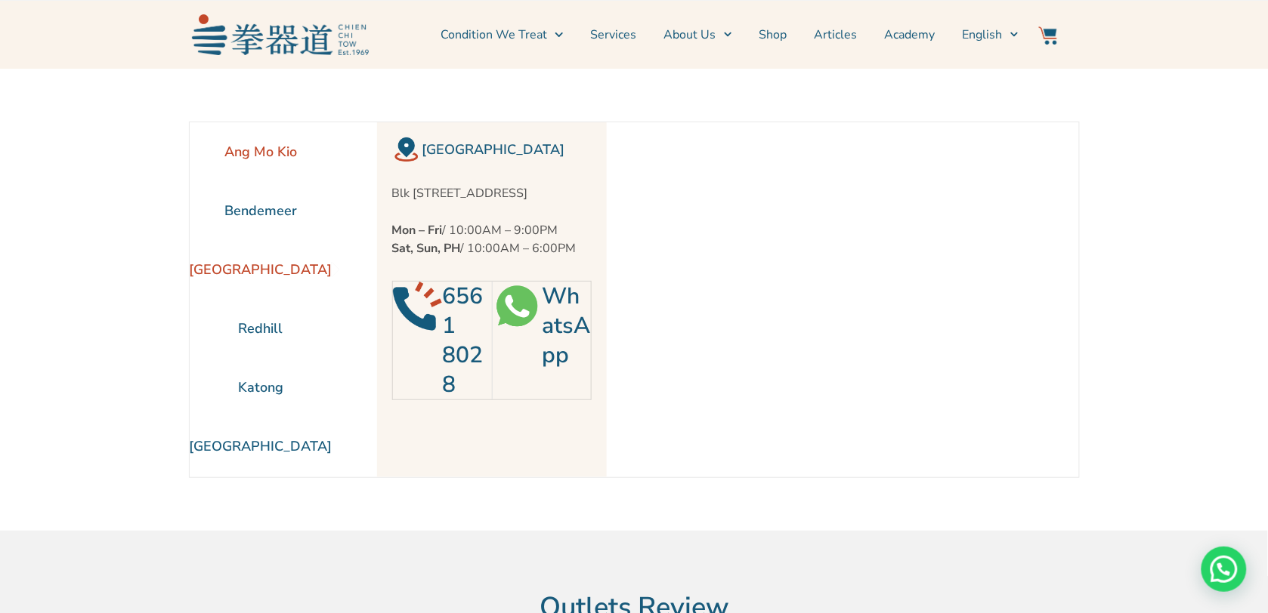  Describe the element at coordinates (492, 239) in the screenshot. I see `p: / 10:00AM – 9:00PM / 10:00AM – 6:00PM` at that location.